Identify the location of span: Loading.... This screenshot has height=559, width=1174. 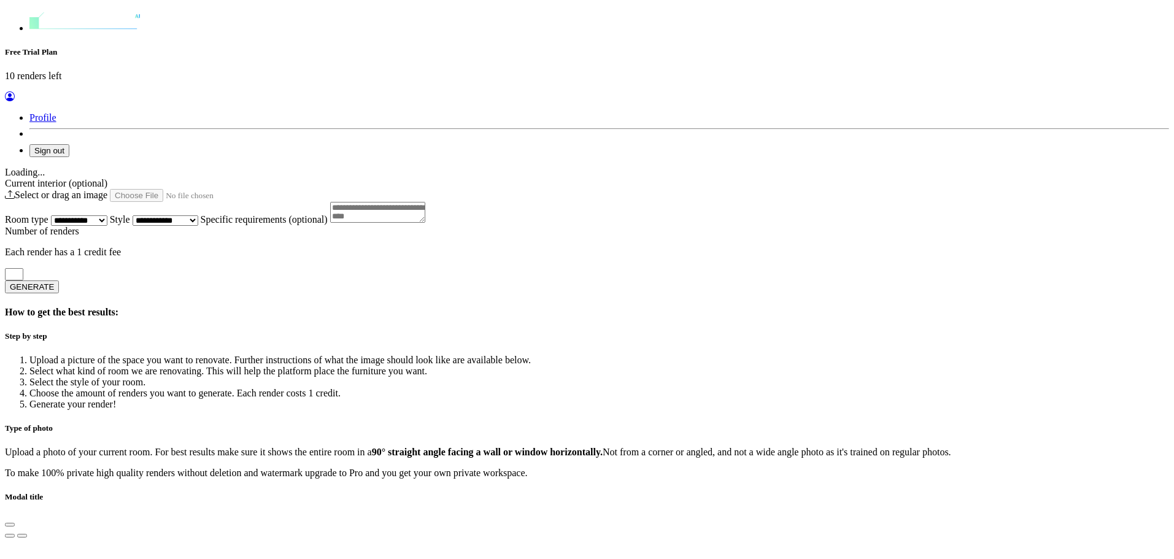
(25, 172).